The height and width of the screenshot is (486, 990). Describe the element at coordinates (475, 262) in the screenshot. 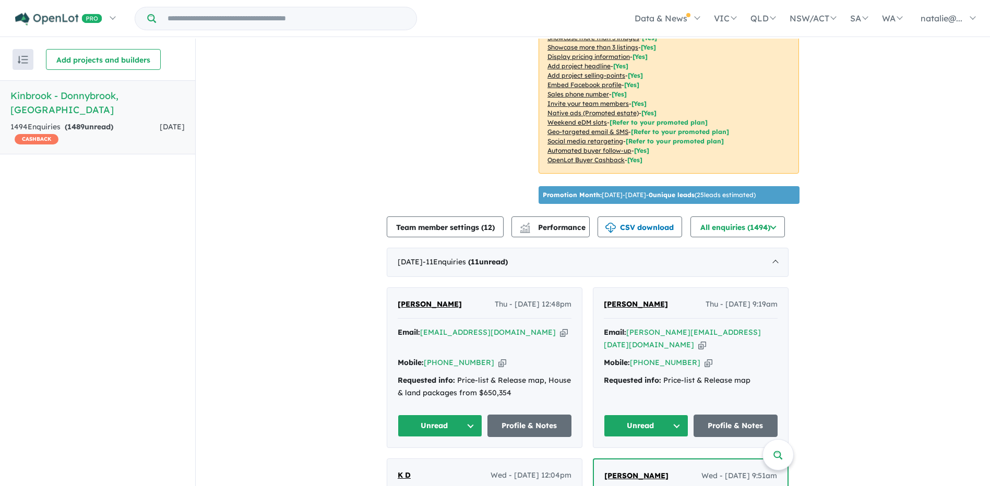

I see `span: 11` at that location.